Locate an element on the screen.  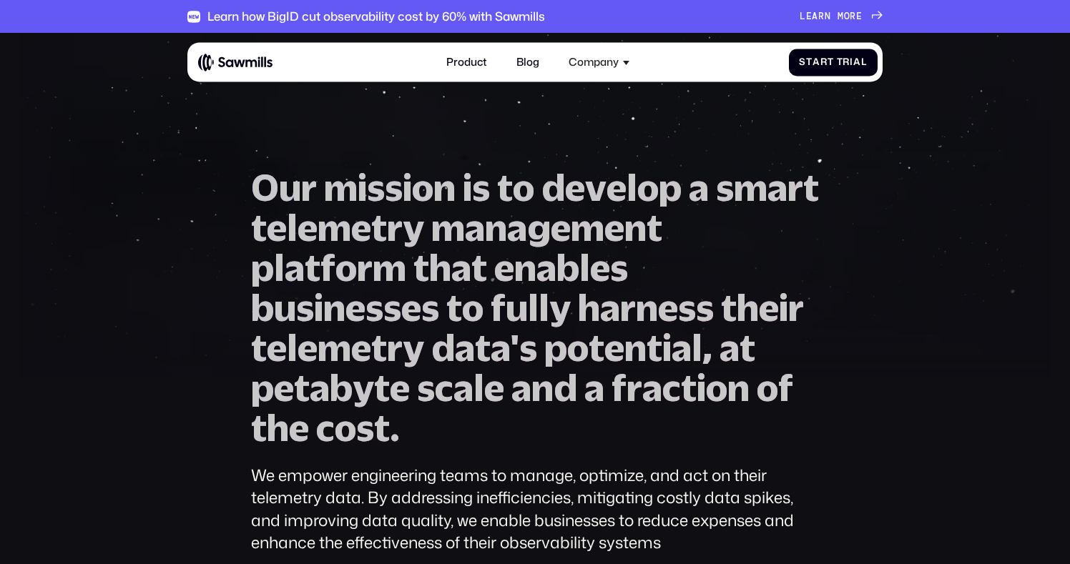
span: c is located at coordinates (325, 428).